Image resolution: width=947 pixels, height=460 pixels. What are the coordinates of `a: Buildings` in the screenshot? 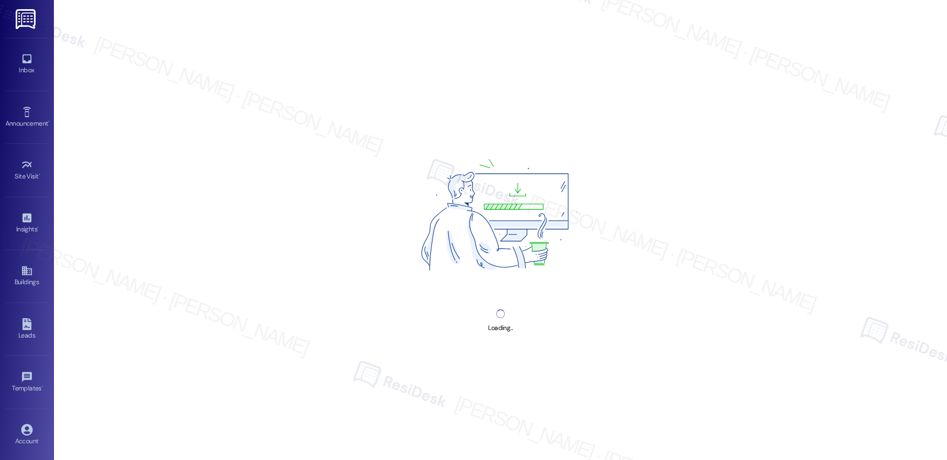 It's located at (27, 276).